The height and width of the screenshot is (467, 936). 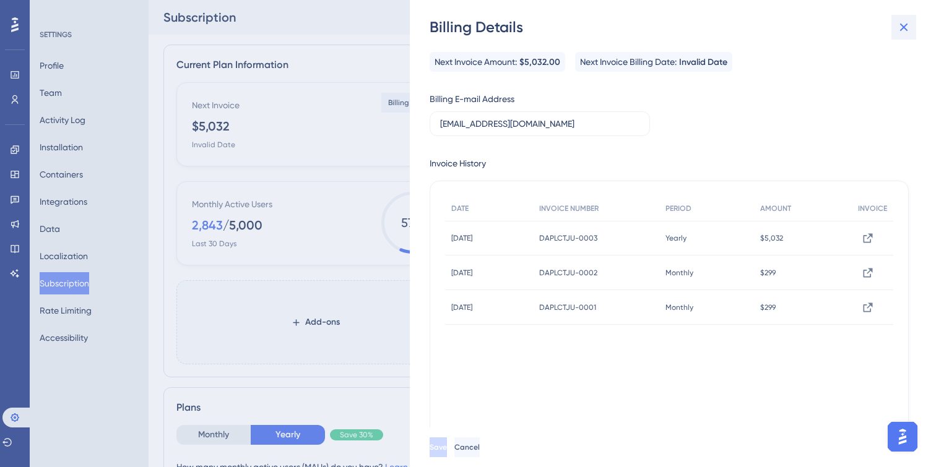 I want to click on img: launcher-image-alternative-text, so click(x=19, y=19).